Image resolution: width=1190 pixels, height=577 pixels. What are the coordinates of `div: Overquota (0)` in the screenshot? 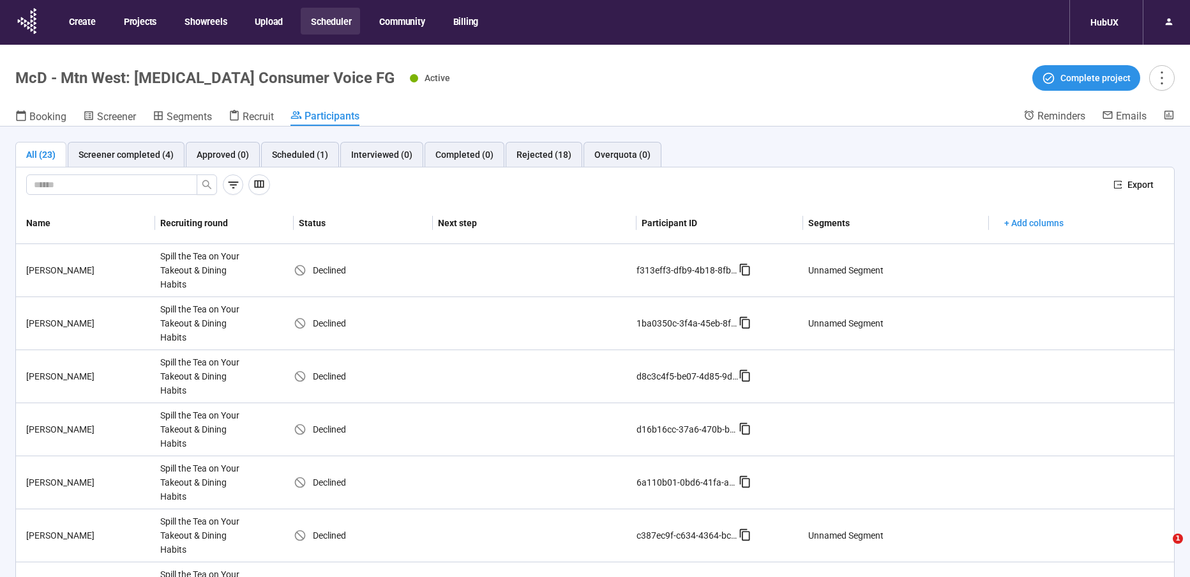 It's located at (623, 155).